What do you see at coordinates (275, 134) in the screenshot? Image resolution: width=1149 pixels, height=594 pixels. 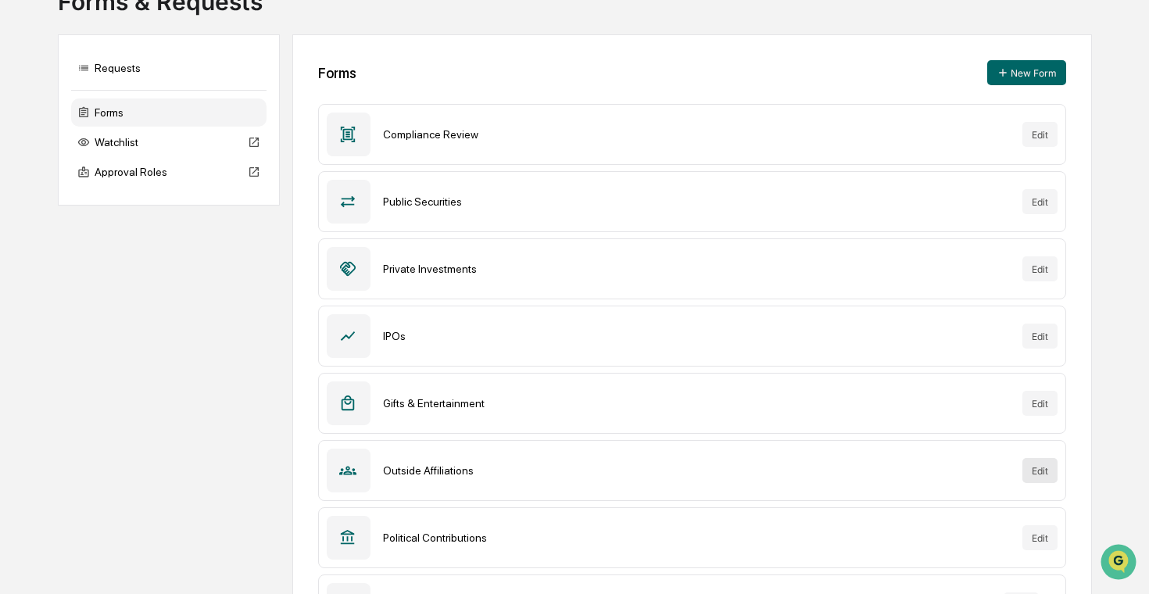 I see `button: Start new chat` at bounding box center [275, 134].